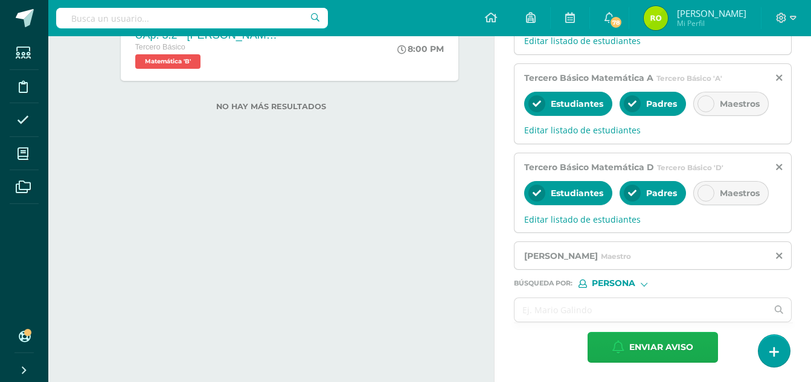 The height and width of the screenshot is (382, 811). I want to click on span: Tercero Básico Matemática D, so click(589, 167).